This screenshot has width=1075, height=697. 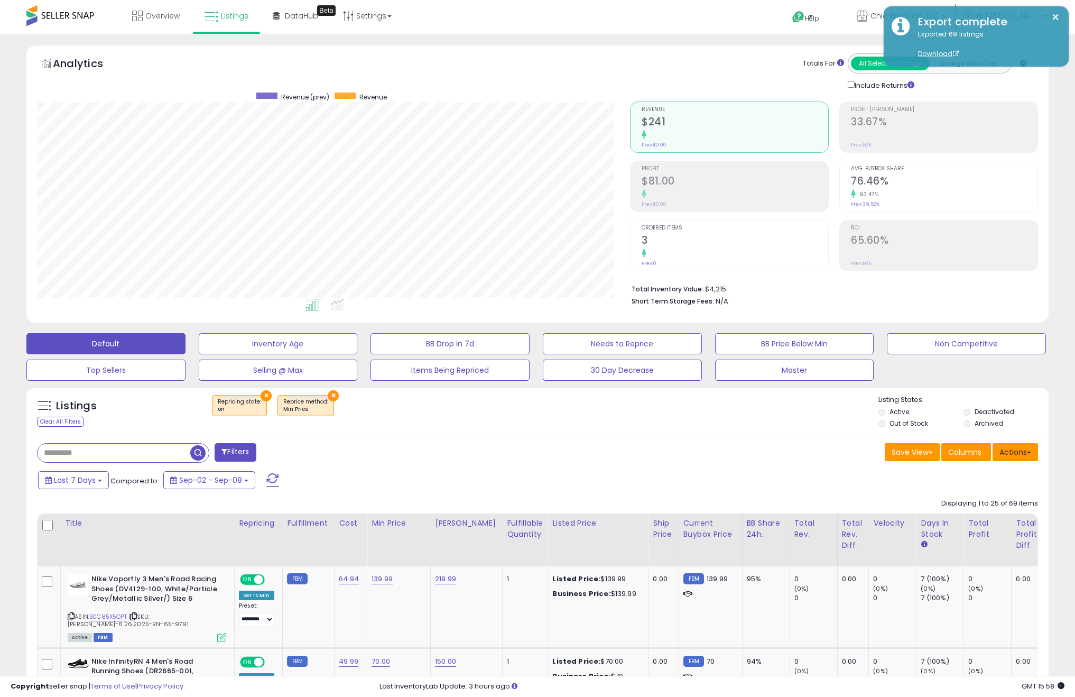 I want to click on div: 95%, so click(x=764, y=579).